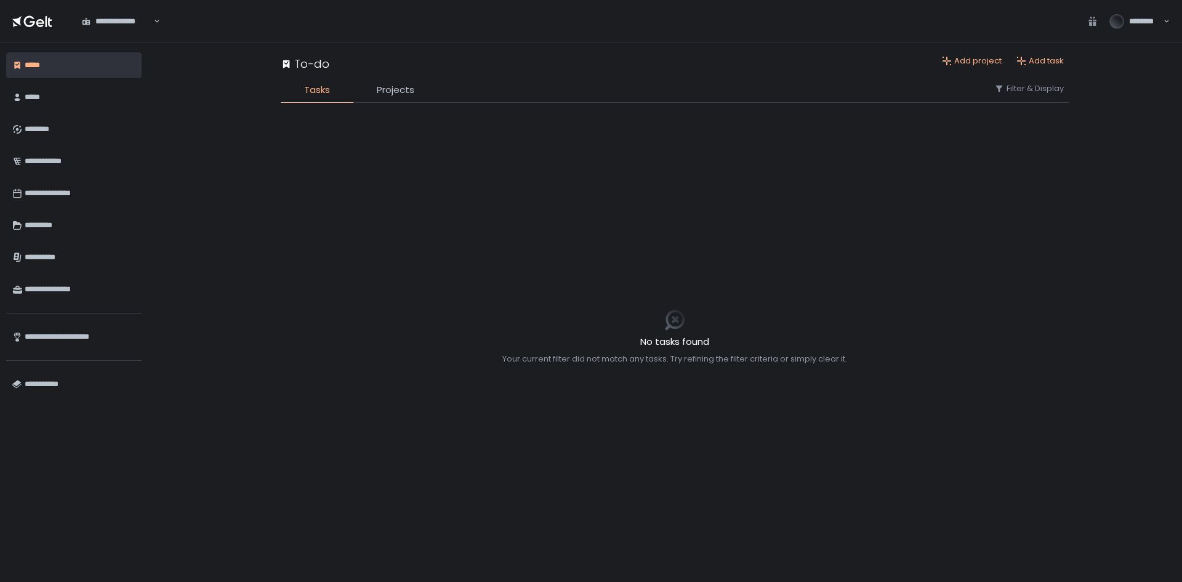  What do you see at coordinates (1039, 61) in the screenshot?
I see `div: Add task` at bounding box center [1039, 61].